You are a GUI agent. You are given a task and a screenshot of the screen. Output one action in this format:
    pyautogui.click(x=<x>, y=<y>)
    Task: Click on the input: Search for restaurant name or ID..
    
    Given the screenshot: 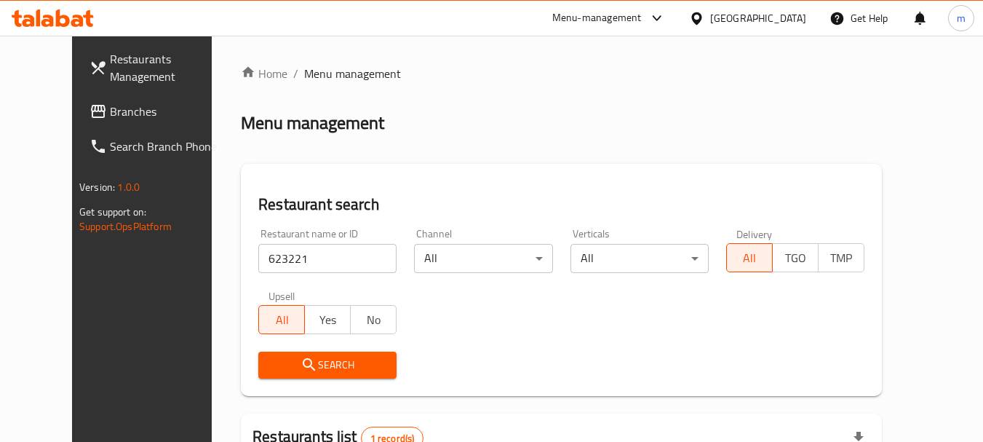 What is the action you would take?
    pyautogui.click(x=327, y=258)
    